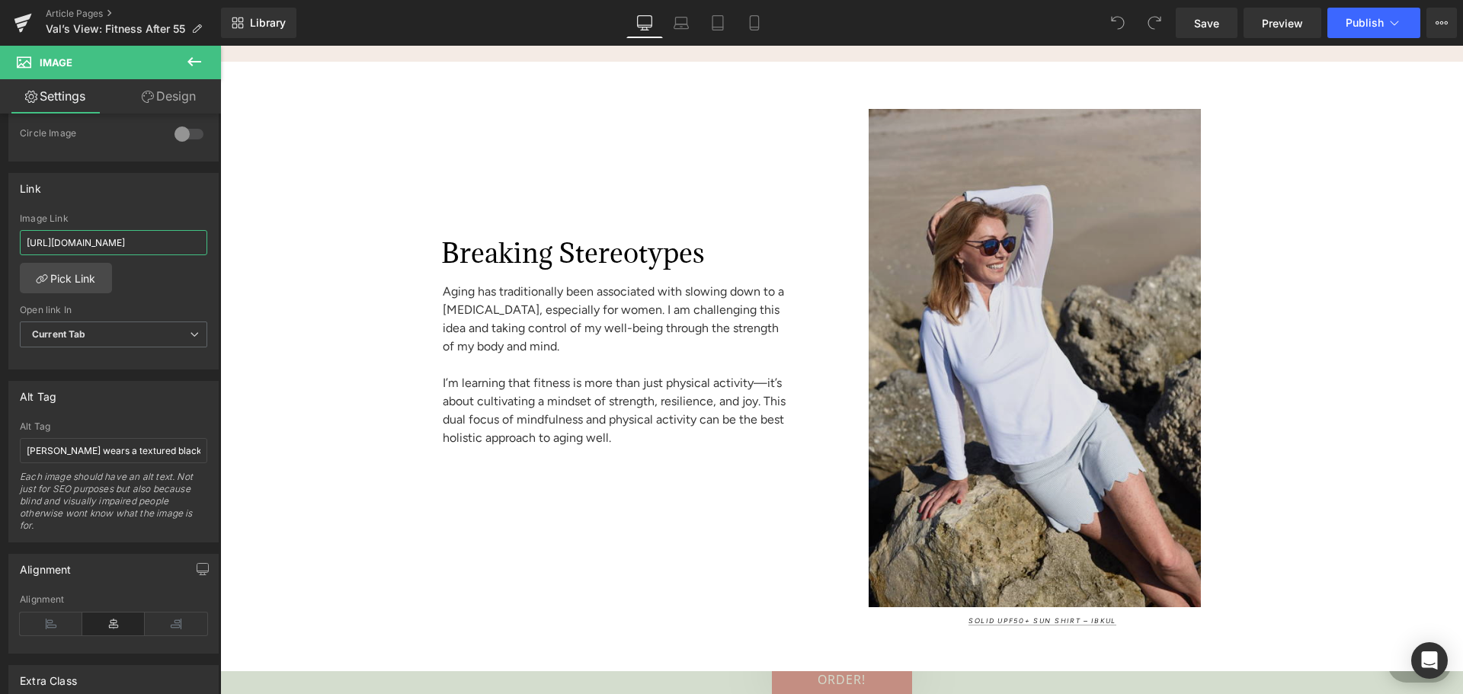 The height and width of the screenshot is (694, 1463). What do you see at coordinates (754, 23) in the screenshot?
I see `a: Mobile` at bounding box center [754, 23].